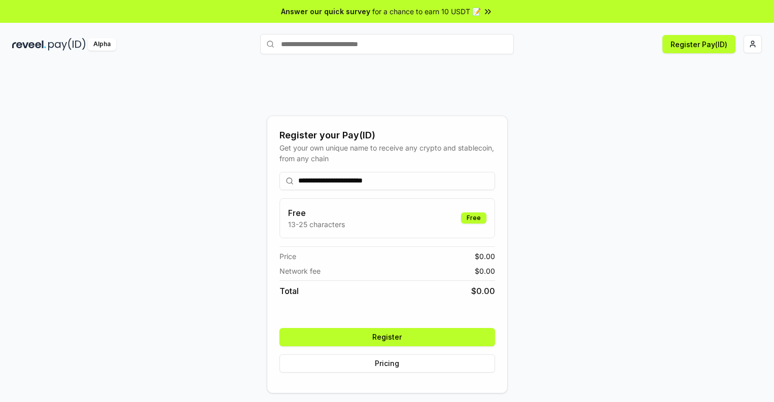 The image size is (774, 402). What do you see at coordinates (387, 135) in the screenshot?
I see `div: Register your Pay(ID)` at bounding box center [387, 135].